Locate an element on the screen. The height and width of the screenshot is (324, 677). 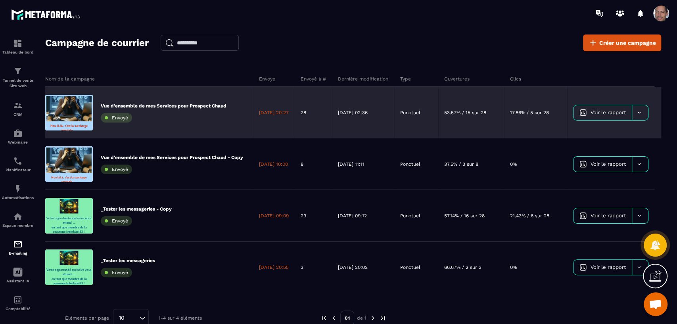
img: logo is located at coordinates (47, 14).